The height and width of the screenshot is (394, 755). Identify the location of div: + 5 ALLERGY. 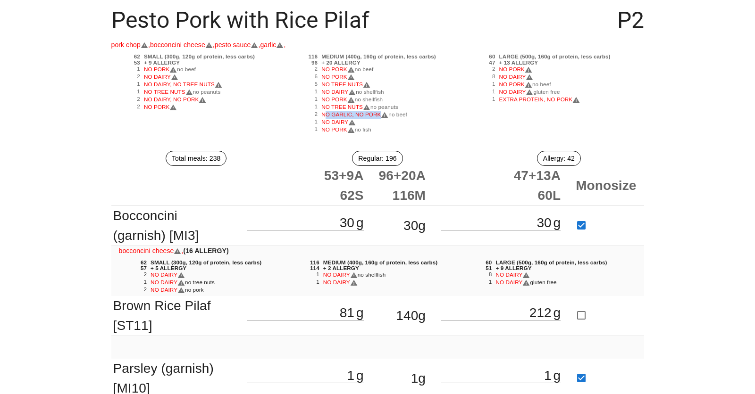
(219, 268).